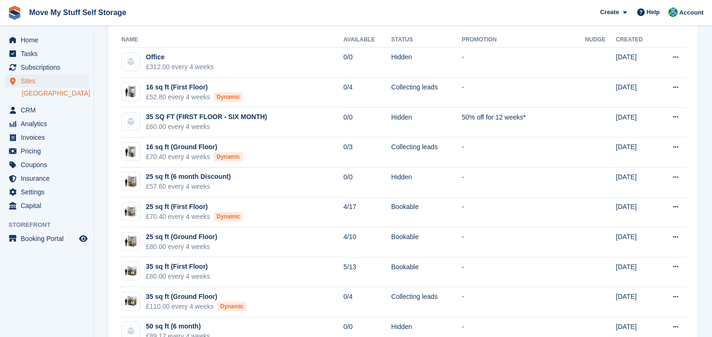 This screenshot has width=712, height=337. What do you see at coordinates (131, 181) in the screenshot?
I see `img: 25-sqft-unit%20(3).jpg` at bounding box center [131, 181].